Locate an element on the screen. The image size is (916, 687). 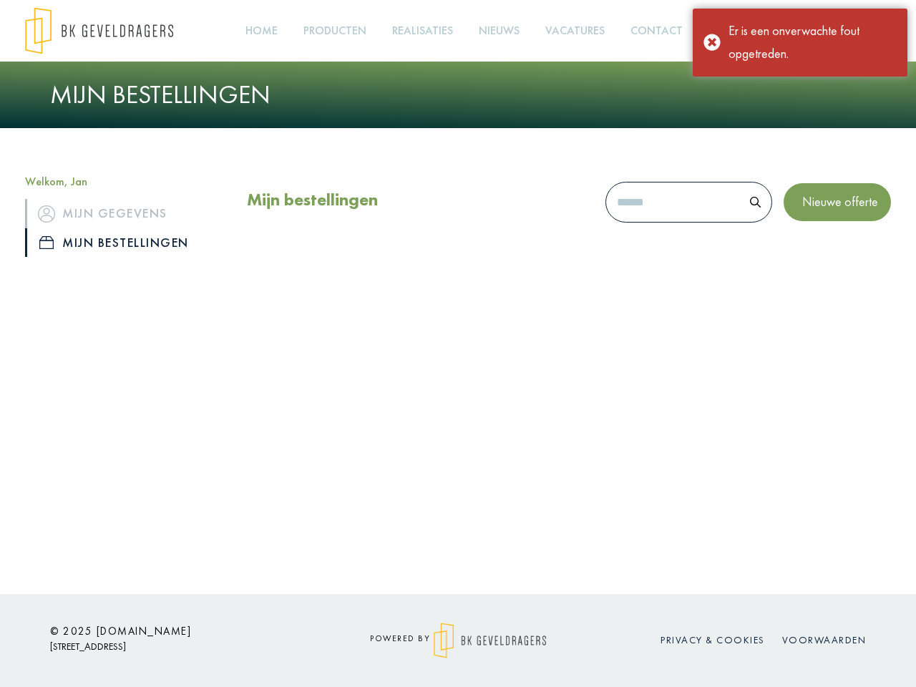
h5: Welkom, Jan is located at coordinates (125, 181).